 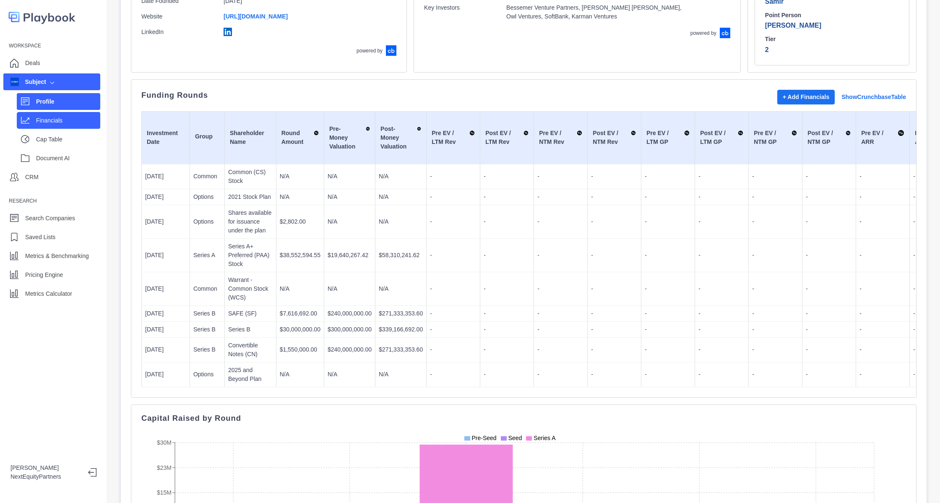 What do you see at coordinates (179, 33) in the screenshot?
I see `p: LinkedIn` at bounding box center [179, 33].